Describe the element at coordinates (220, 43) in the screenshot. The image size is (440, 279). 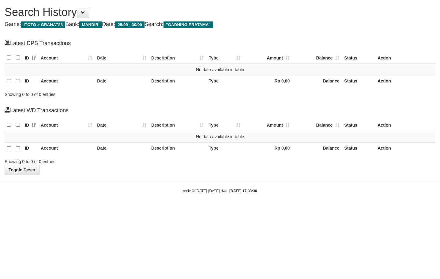
I see `h4: Latest DPS Transactions` at that location.